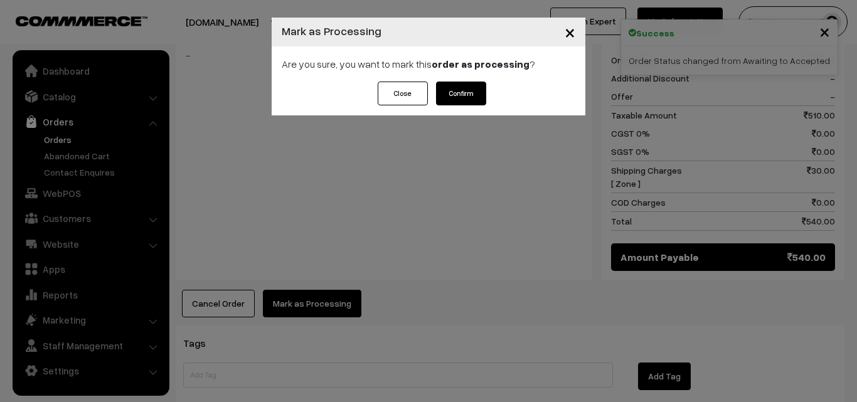 The image size is (857, 402). Describe the element at coordinates (428, 64) in the screenshot. I see `div: Are you sure, you want to mark this ?` at that location.